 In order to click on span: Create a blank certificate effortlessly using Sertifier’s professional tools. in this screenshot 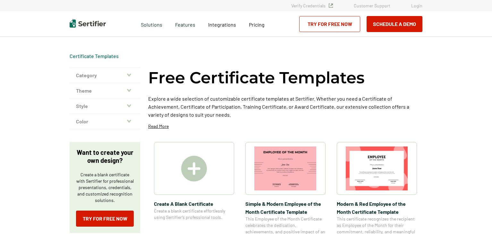, I will do `click(194, 214)`.